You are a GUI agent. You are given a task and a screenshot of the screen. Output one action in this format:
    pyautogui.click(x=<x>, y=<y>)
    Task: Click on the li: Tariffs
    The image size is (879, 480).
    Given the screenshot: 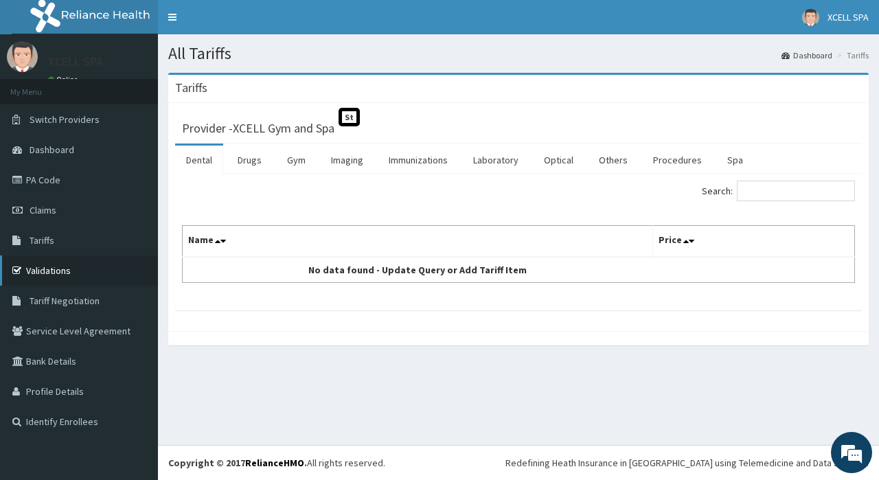 What is the action you would take?
    pyautogui.click(x=851, y=55)
    